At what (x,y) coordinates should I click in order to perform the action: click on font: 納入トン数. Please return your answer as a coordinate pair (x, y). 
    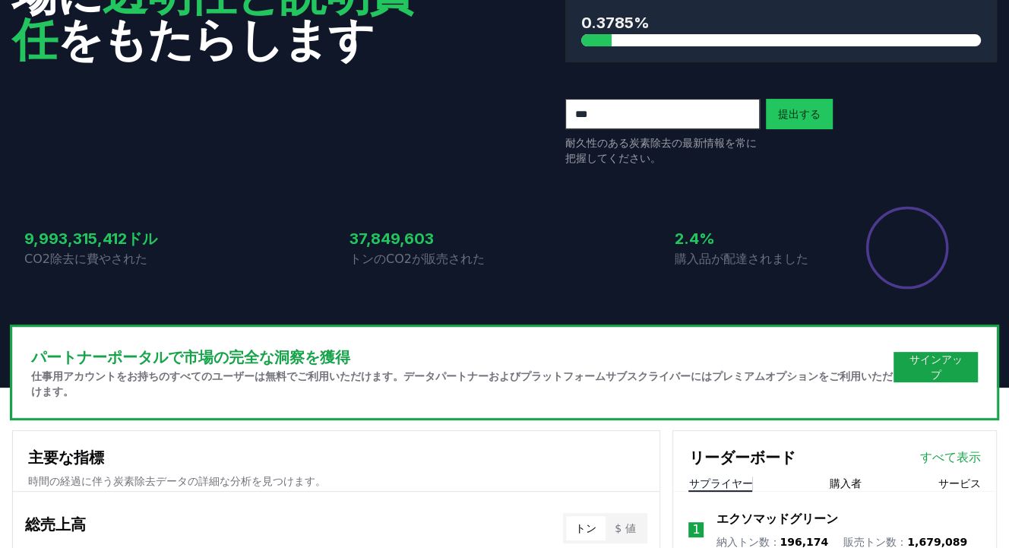
    Looking at the image, I should click on (743, 542).